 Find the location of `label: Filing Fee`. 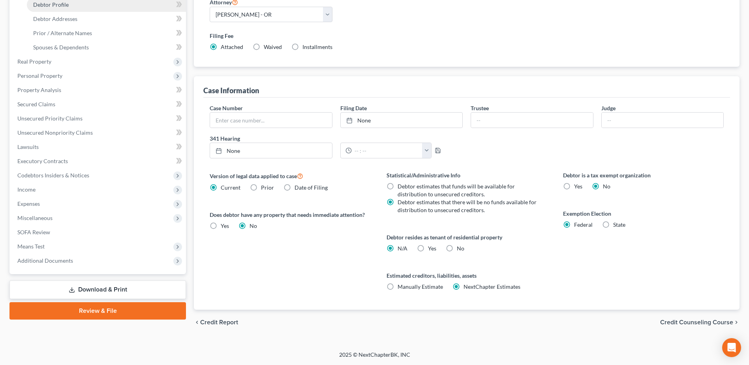

label: Filing Fee is located at coordinates (466, 36).